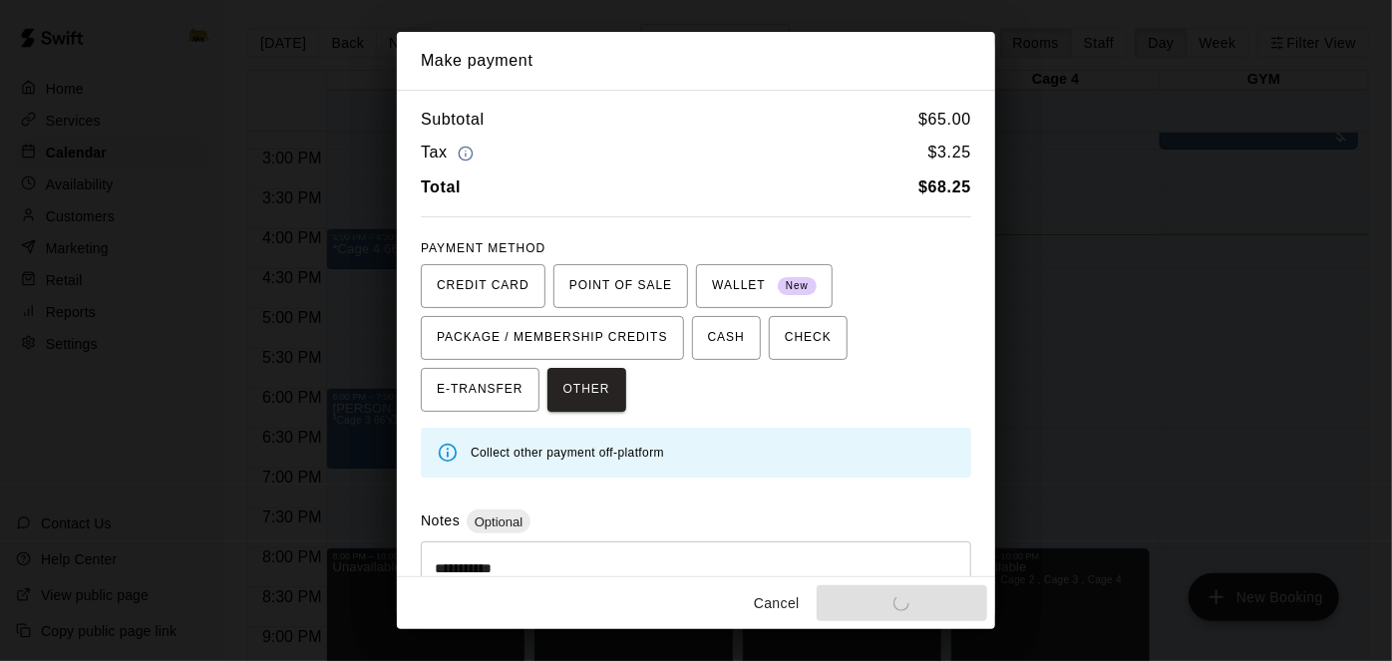 Image resolution: width=1392 pixels, height=661 pixels. Describe the element at coordinates (620, 286) in the screenshot. I see `span: POINT OF SALE` at that location.